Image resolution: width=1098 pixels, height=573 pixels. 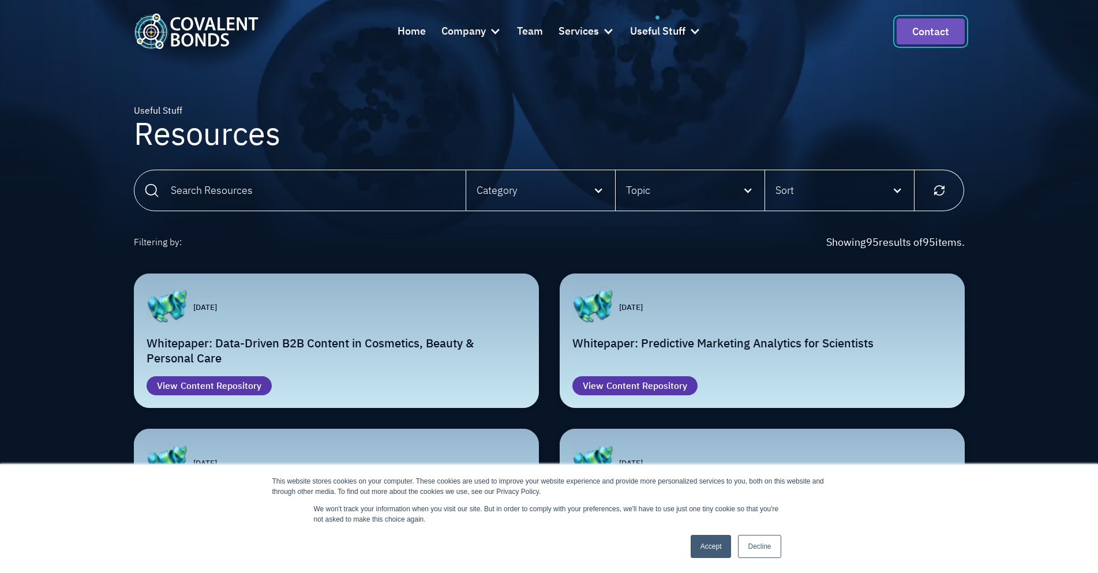 What do you see at coordinates (530, 31) in the screenshot?
I see `a: Team` at bounding box center [530, 31].